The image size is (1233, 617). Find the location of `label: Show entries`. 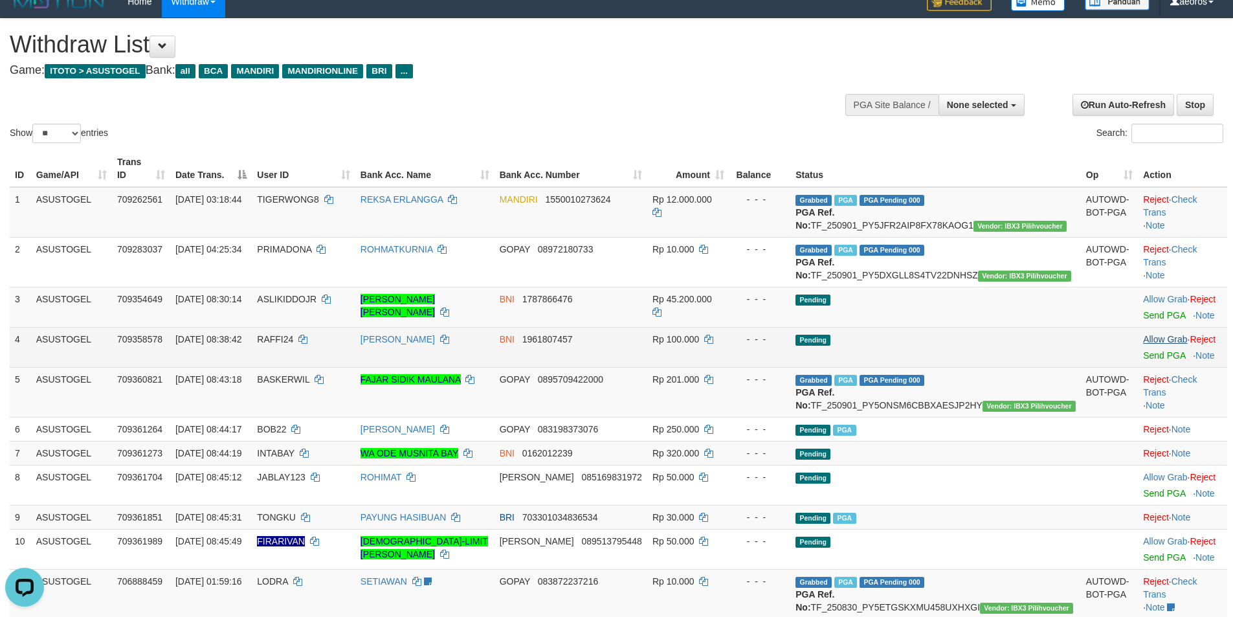

label: Show entries is located at coordinates (59, 133).